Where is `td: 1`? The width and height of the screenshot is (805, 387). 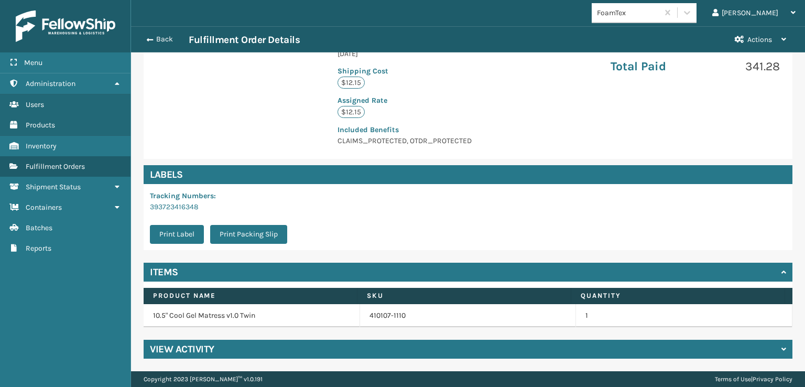 td: 1 is located at coordinates (684, 315).